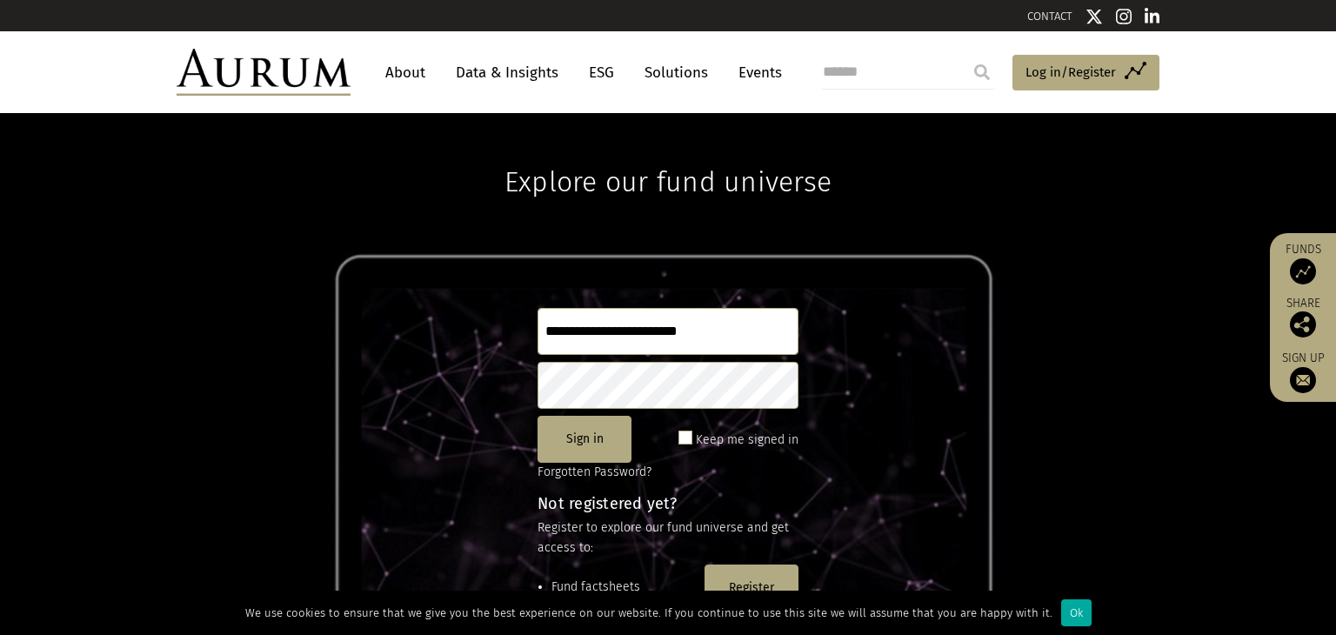 Image resolution: width=1336 pixels, height=635 pixels. What do you see at coordinates (982, 72) in the screenshot?
I see `input: Submit` at bounding box center [982, 72].